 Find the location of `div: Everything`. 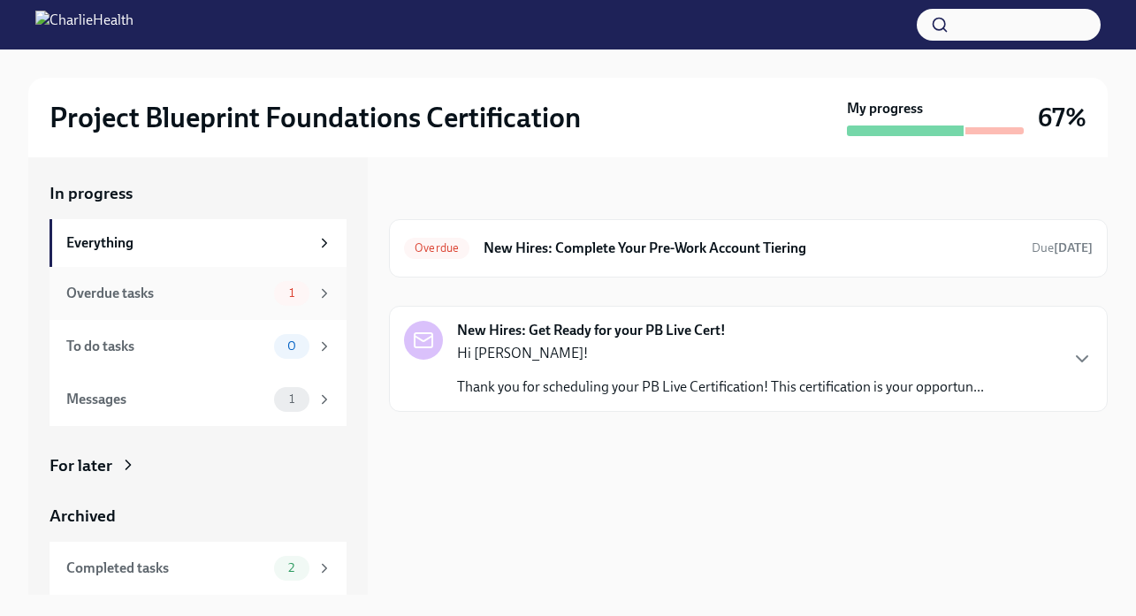

div: Everything is located at coordinates (187, 243).